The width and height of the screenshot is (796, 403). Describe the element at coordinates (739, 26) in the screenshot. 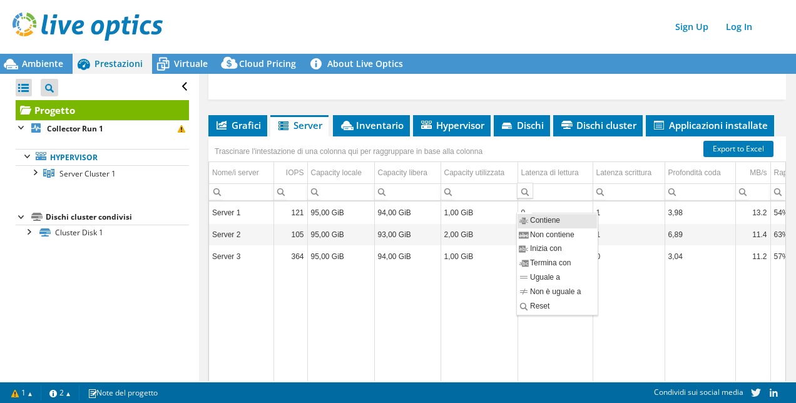

I see `a: Log In` at that location.